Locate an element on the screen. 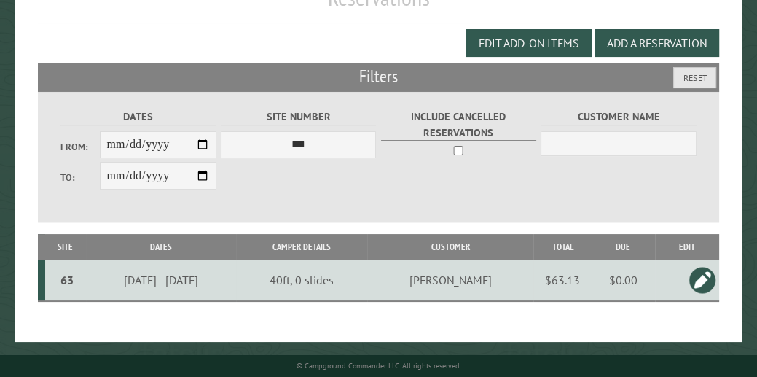 The width and height of the screenshot is (757, 377). label: Include Cancelled Reservations is located at coordinates (459, 125).